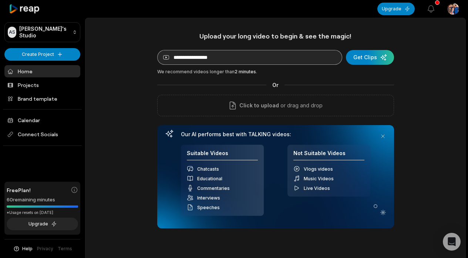 This screenshot has width=468, height=258. Describe the element at coordinates (42, 98) in the screenshot. I see `a: Brand template` at that location.